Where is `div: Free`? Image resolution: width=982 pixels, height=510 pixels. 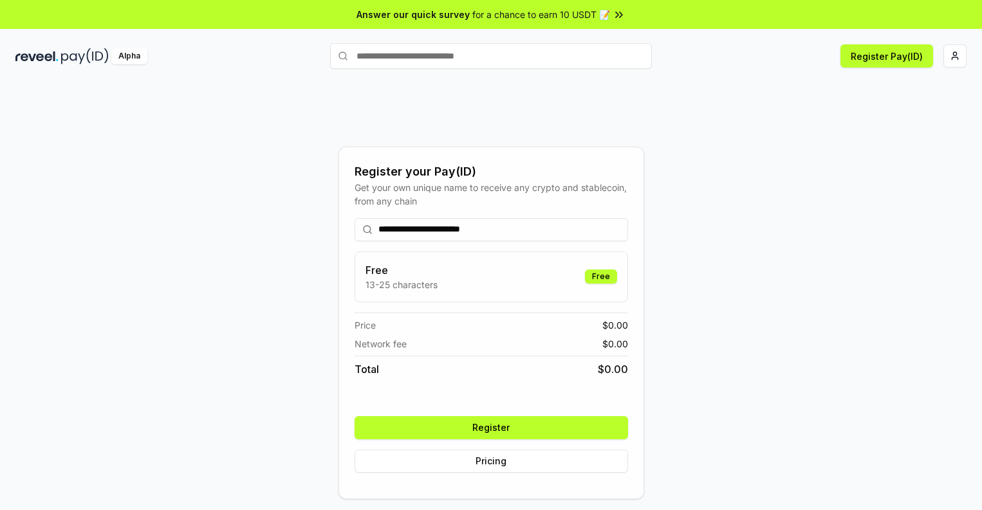
div: Free is located at coordinates (601, 277).